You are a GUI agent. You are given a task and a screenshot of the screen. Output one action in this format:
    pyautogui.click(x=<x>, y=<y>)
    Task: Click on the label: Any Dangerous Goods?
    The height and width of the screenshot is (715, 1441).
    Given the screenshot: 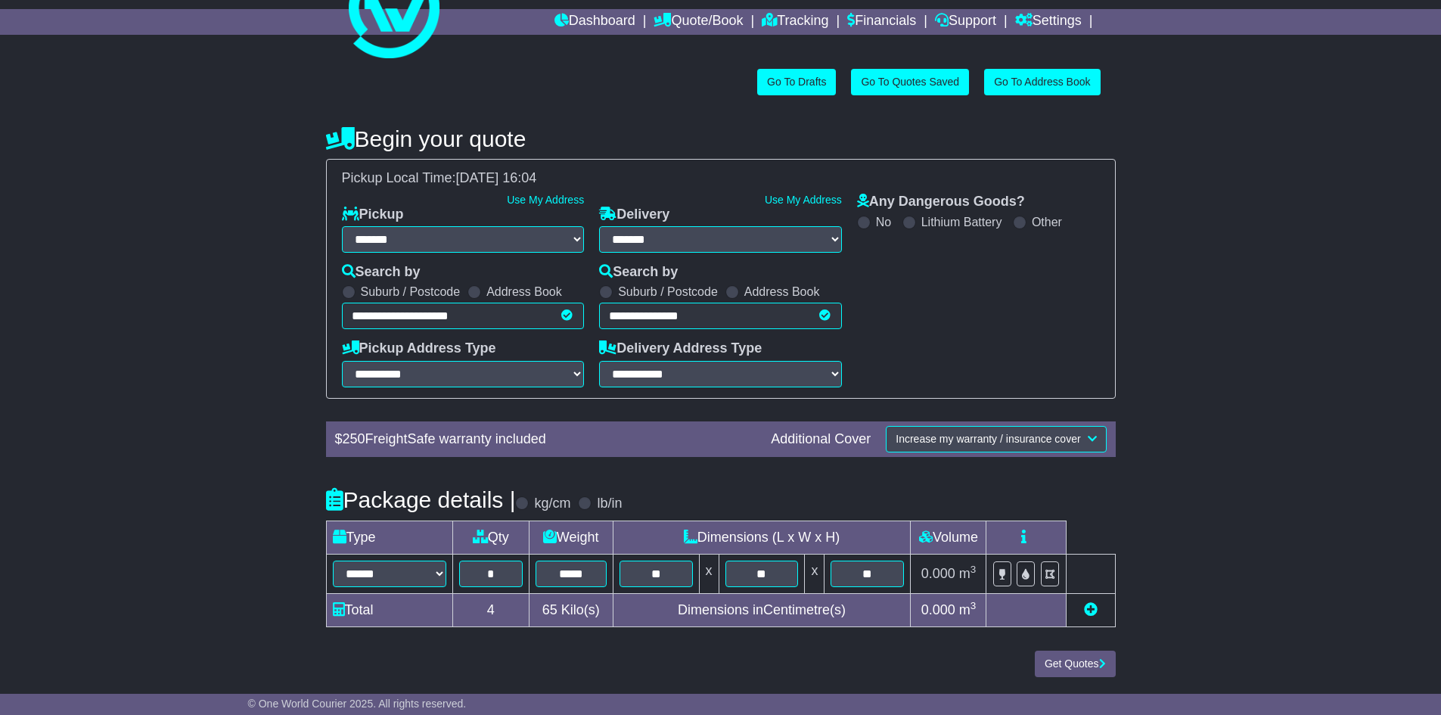 What is the action you would take?
    pyautogui.click(x=941, y=202)
    